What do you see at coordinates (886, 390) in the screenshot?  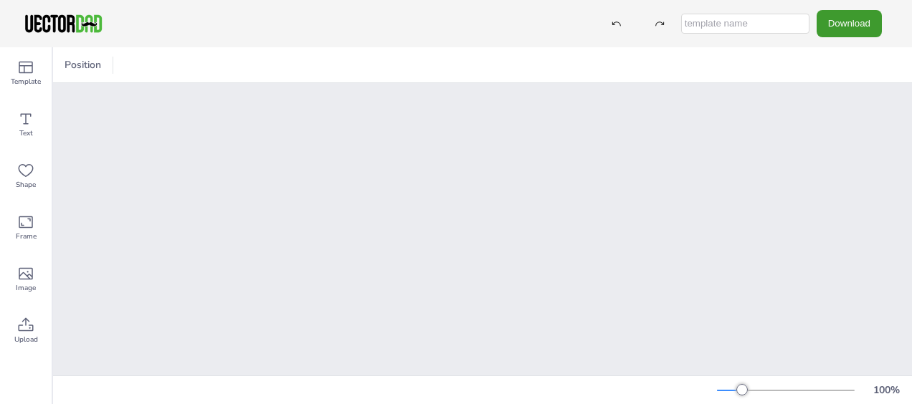 I see `div: 100 %` at bounding box center [886, 390].